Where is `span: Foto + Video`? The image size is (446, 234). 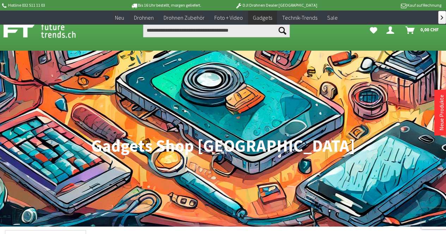 span: Foto + Video is located at coordinates (228, 18).